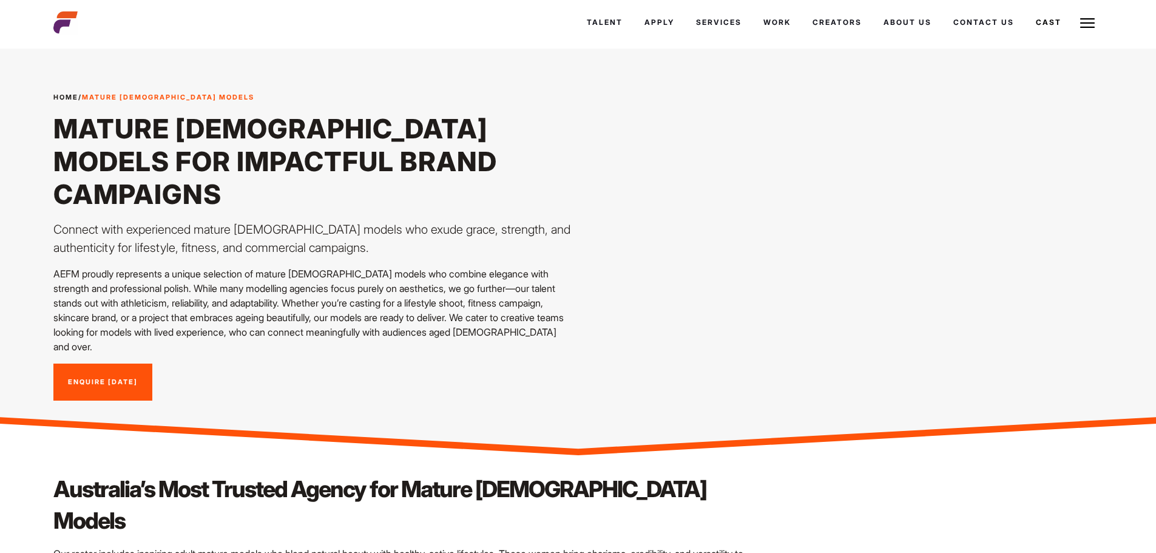  Describe the element at coordinates (718, 22) in the screenshot. I see `a: Services` at that location.